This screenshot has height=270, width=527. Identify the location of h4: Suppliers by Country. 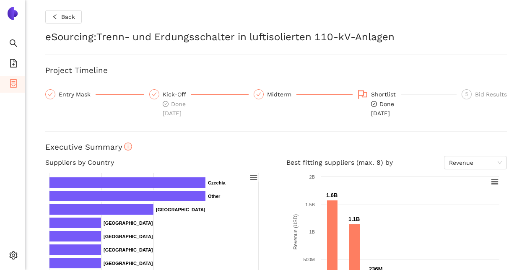
(156, 163).